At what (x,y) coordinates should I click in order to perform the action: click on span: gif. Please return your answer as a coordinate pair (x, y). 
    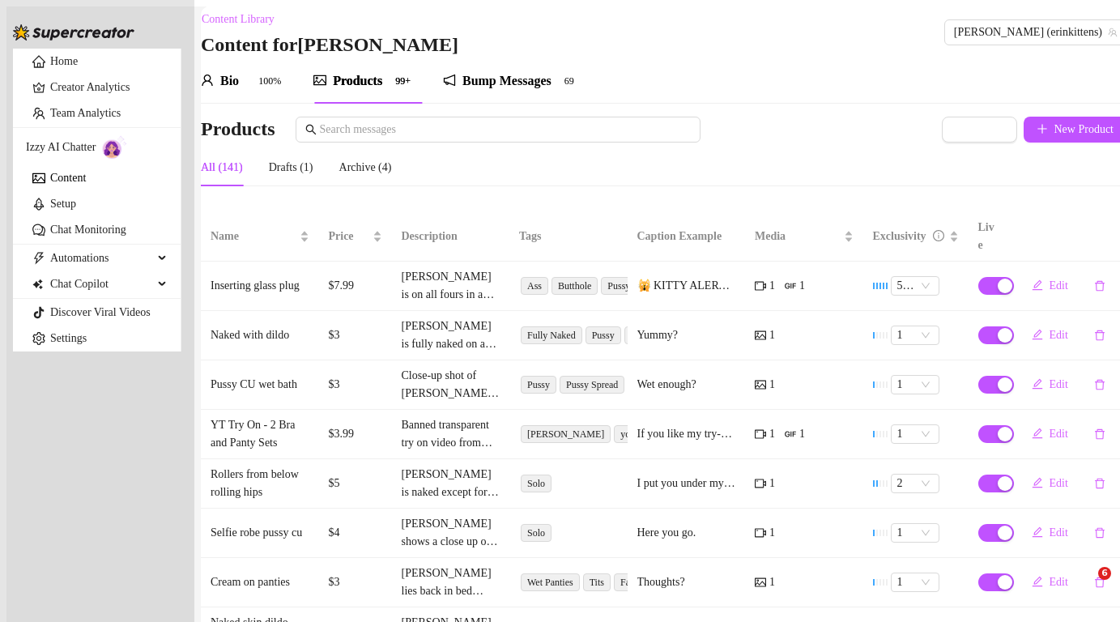
    Looking at the image, I should click on (791, 286).